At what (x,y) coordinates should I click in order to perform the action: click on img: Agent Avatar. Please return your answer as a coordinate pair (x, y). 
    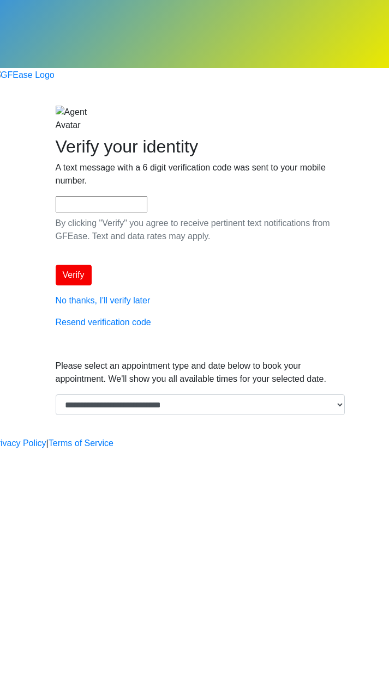
    Looking at the image, I should click on (72, 119).